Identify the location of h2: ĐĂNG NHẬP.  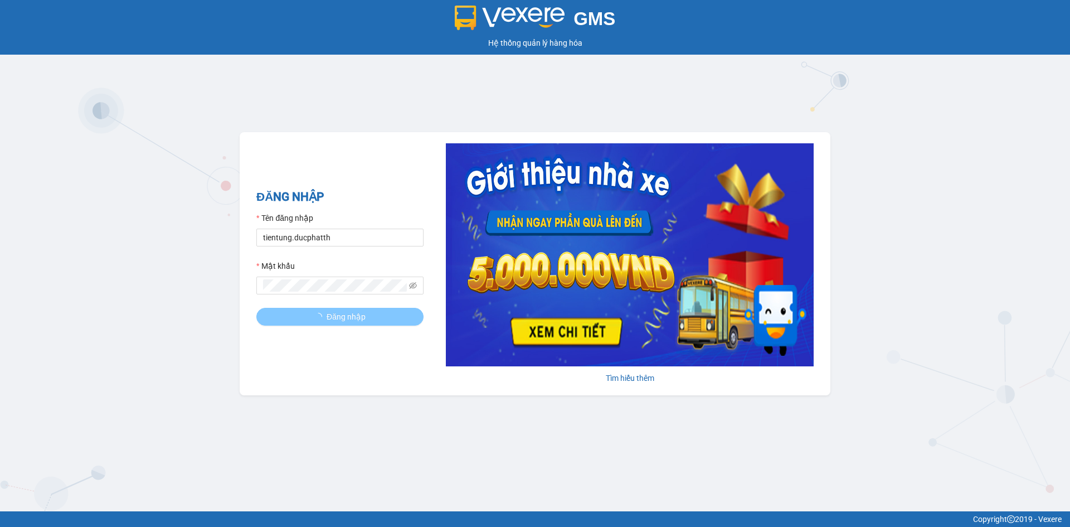
(340, 197).